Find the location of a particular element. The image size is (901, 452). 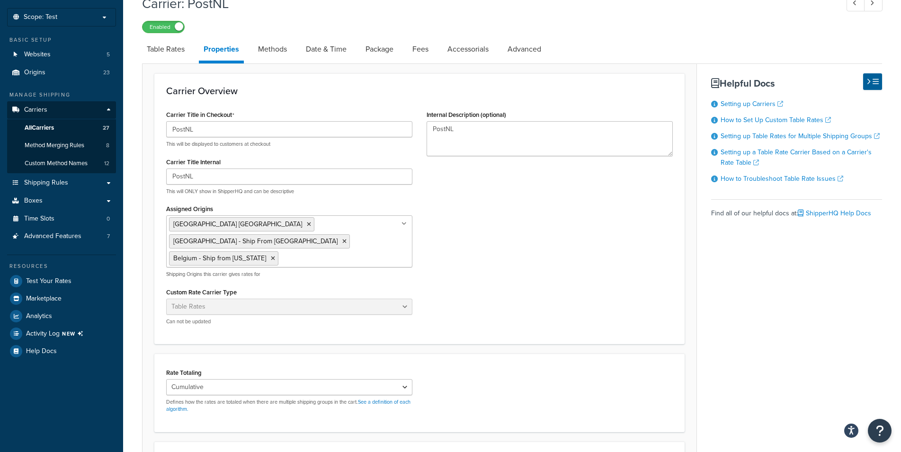

span: Boxes is located at coordinates (33, 201).